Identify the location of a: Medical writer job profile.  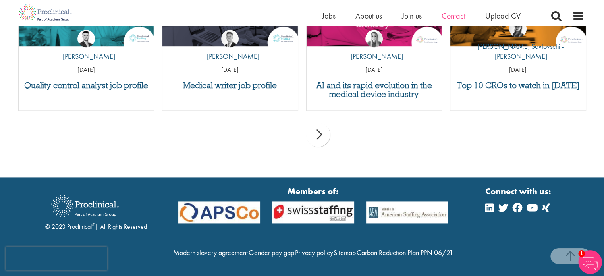
(230, 85).